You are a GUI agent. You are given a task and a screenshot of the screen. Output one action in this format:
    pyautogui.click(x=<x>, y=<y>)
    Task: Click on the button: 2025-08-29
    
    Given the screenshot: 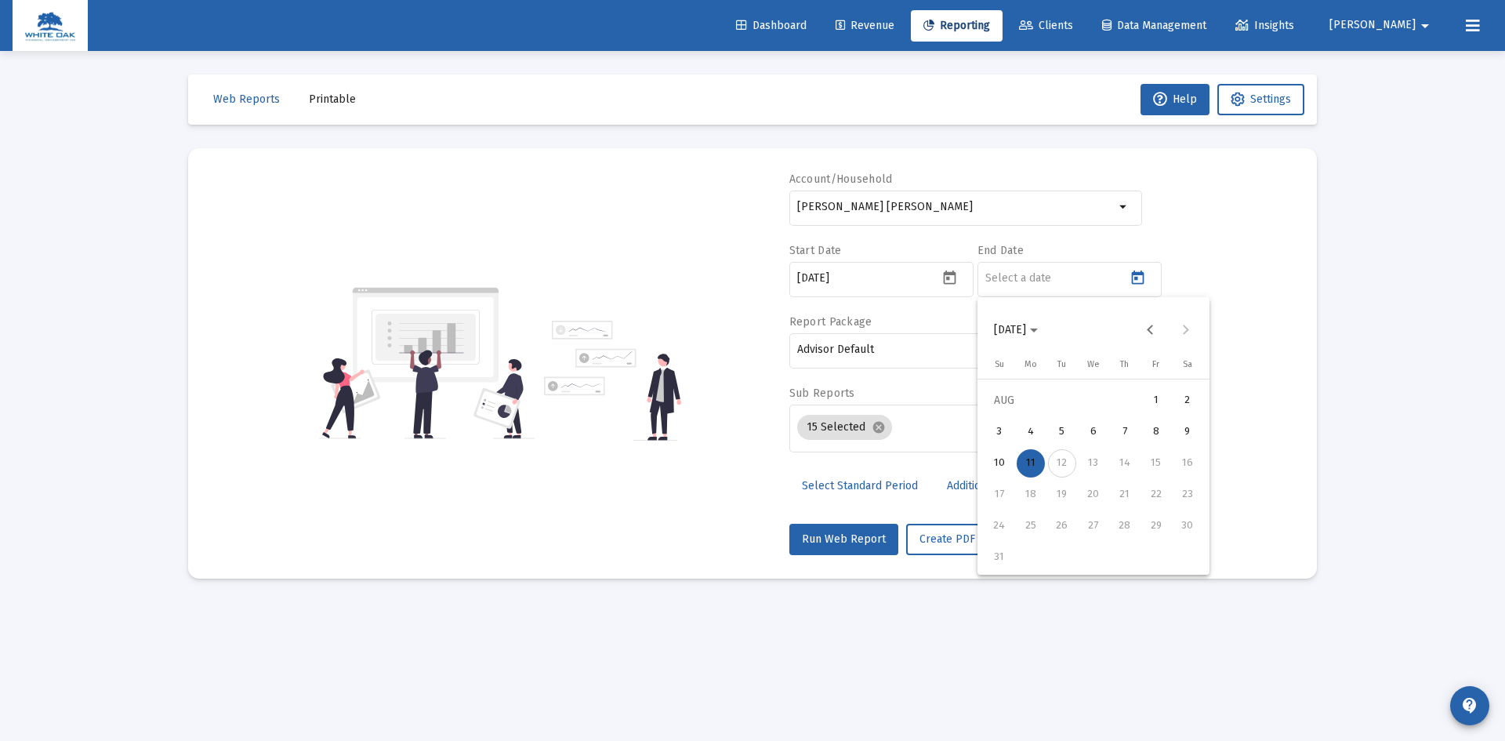 What is the action you would take?
    pyautogui.click(x=1156, y=526)
    